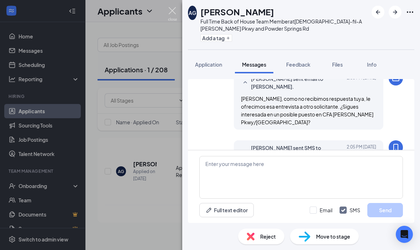  I want to click on svg: ArrowRight, so click(395, 12).